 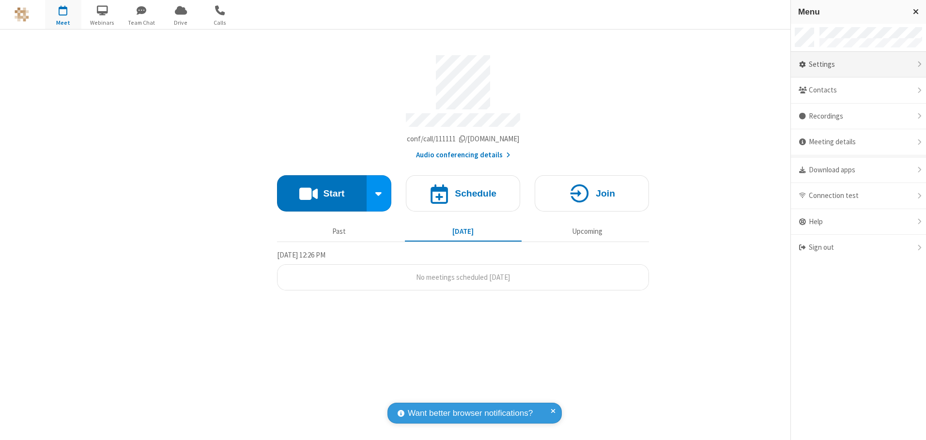 I want to click on span: Drive, so click(x=181, y=23).